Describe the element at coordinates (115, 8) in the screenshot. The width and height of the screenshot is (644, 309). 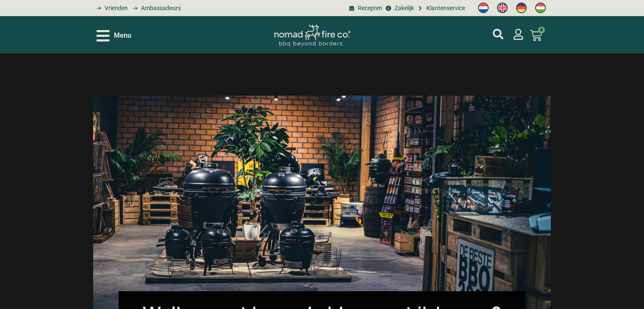
I see `span: Vrienden` at that location.